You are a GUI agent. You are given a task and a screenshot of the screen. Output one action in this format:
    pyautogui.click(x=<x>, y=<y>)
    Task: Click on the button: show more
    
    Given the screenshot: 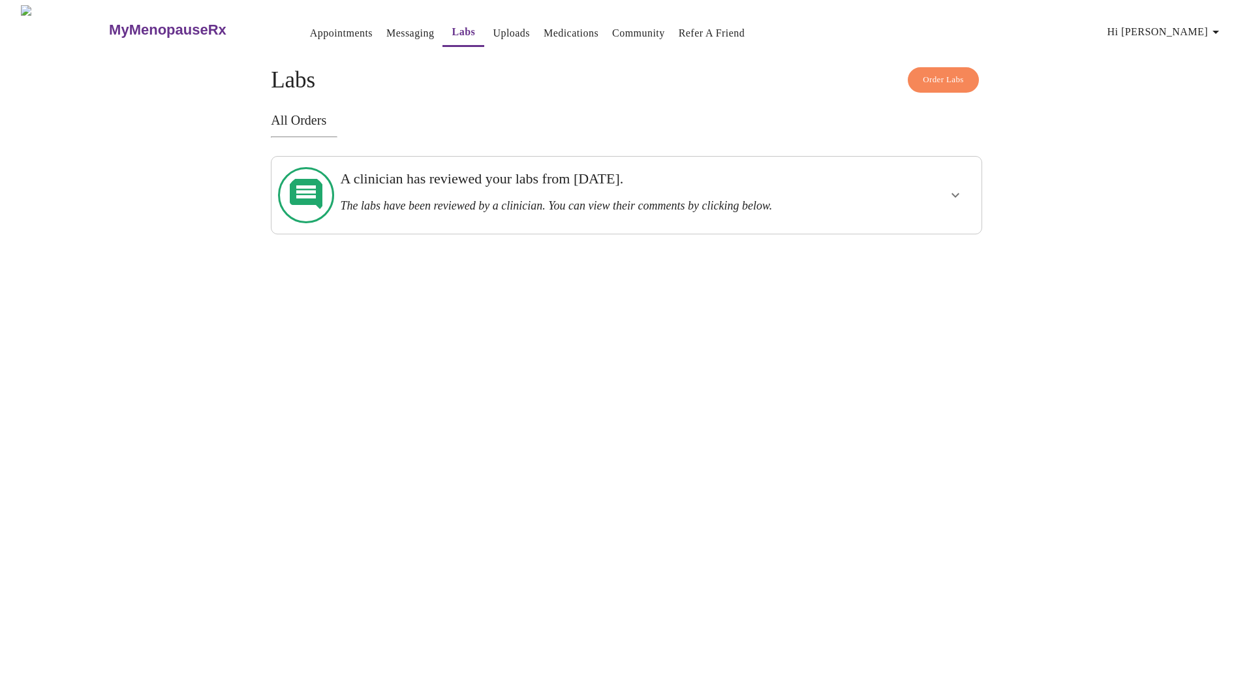 What is the action you would take?
    pyautogui.click(x=955, y=195)
    